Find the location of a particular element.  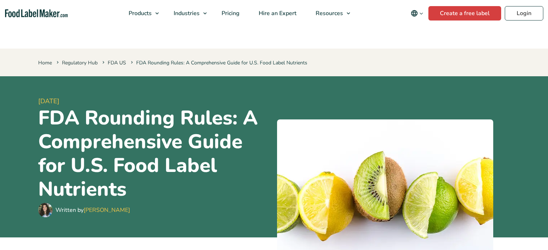

a: Regulatory Hub is located at coordinates (80, 63).